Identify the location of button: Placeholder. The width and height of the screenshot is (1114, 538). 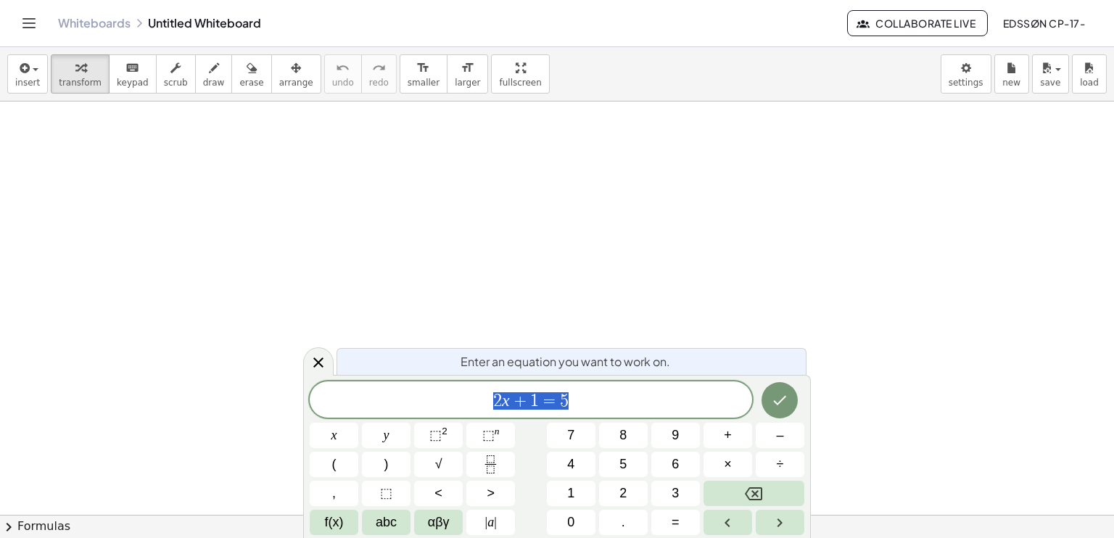
(386, 493).